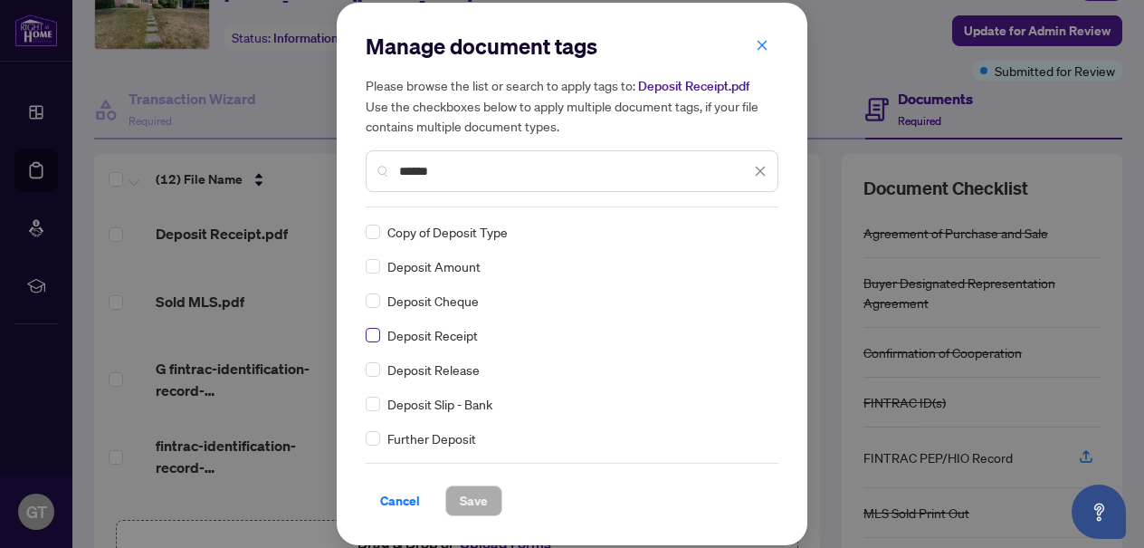 The width and height of the screenshot is (1144, 548). Describe the element at coordinates (440, 404) in the screenshot. I see `span: Deposit Slip - Bank` at that location.